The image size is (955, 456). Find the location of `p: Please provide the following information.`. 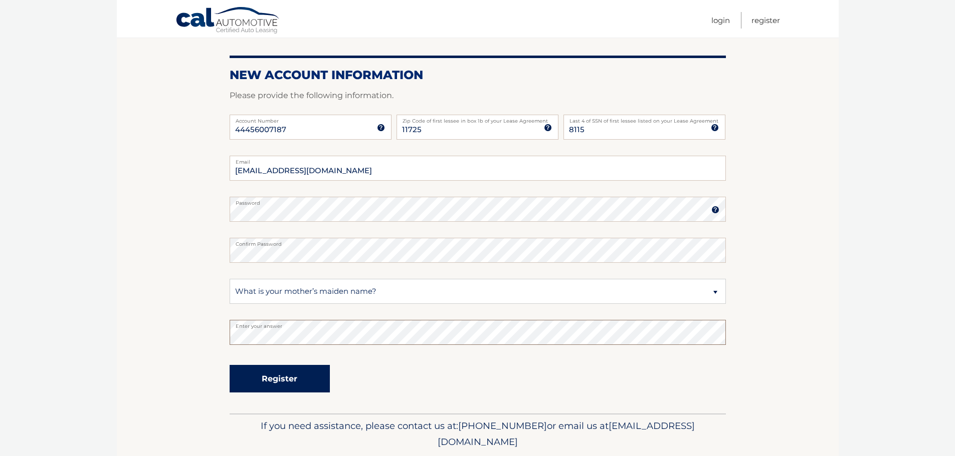

p: Please provide the following information. is located at coordinates (478, 96).